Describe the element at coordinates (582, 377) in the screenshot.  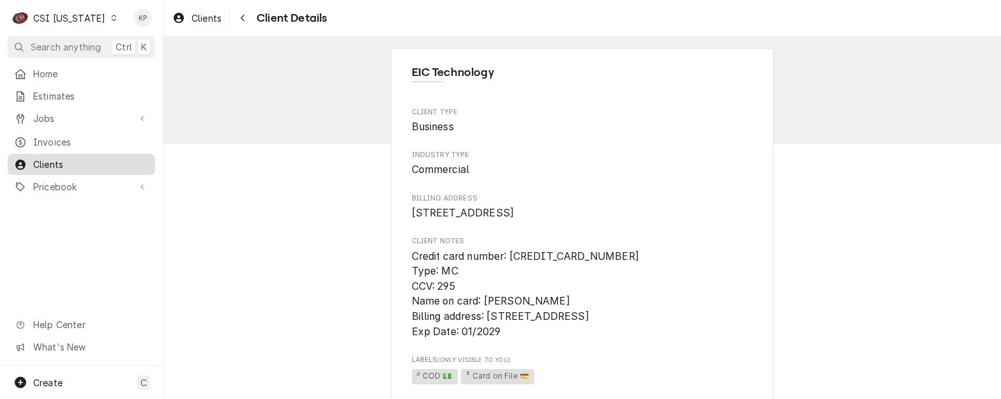
I see `span: [object Object]` at that location.